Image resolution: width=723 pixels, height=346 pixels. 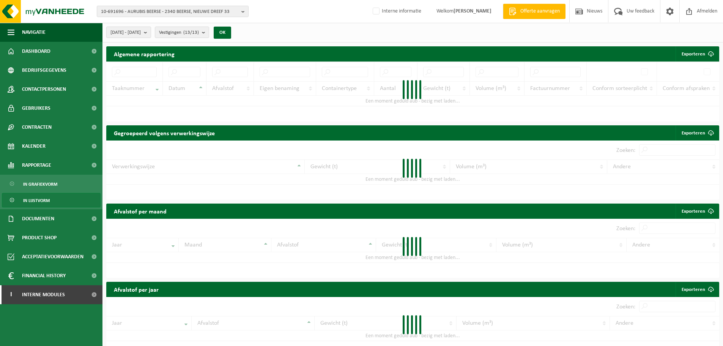 What do you see at coordinates (51, 184) in the screenshot?
I see `a: In grafiekvorm` at bounding box center [51, 184].